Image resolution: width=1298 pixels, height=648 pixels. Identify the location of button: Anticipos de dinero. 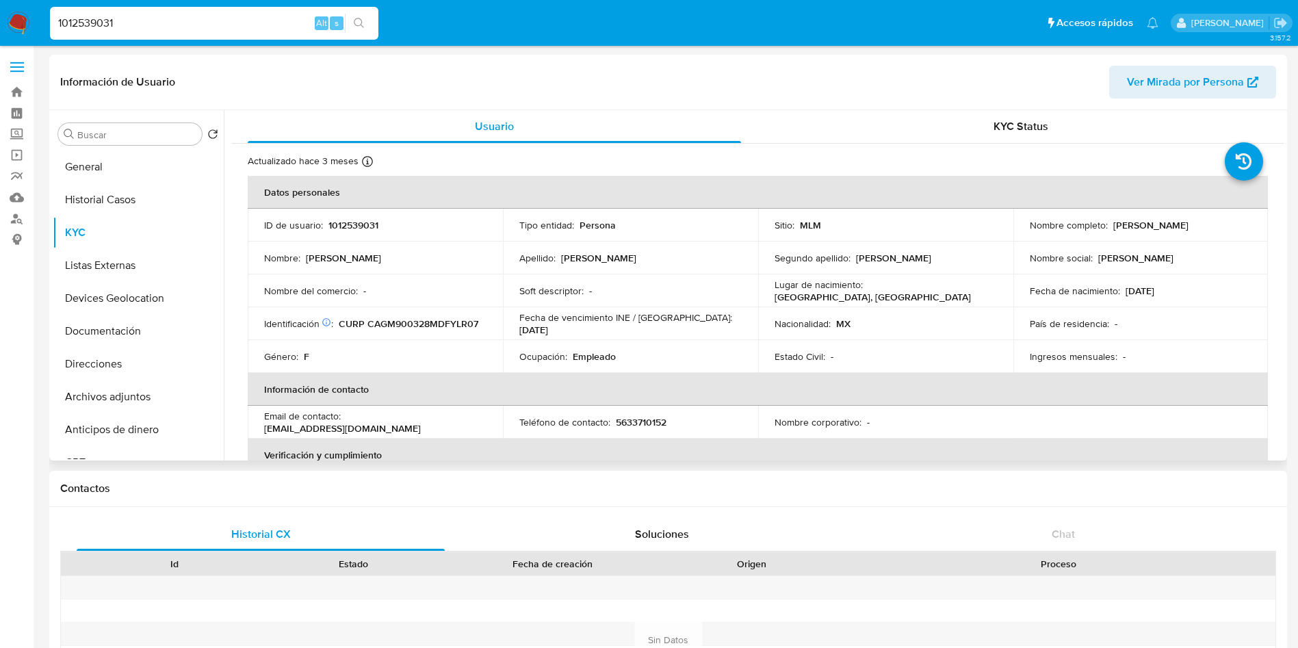
(138, 430).